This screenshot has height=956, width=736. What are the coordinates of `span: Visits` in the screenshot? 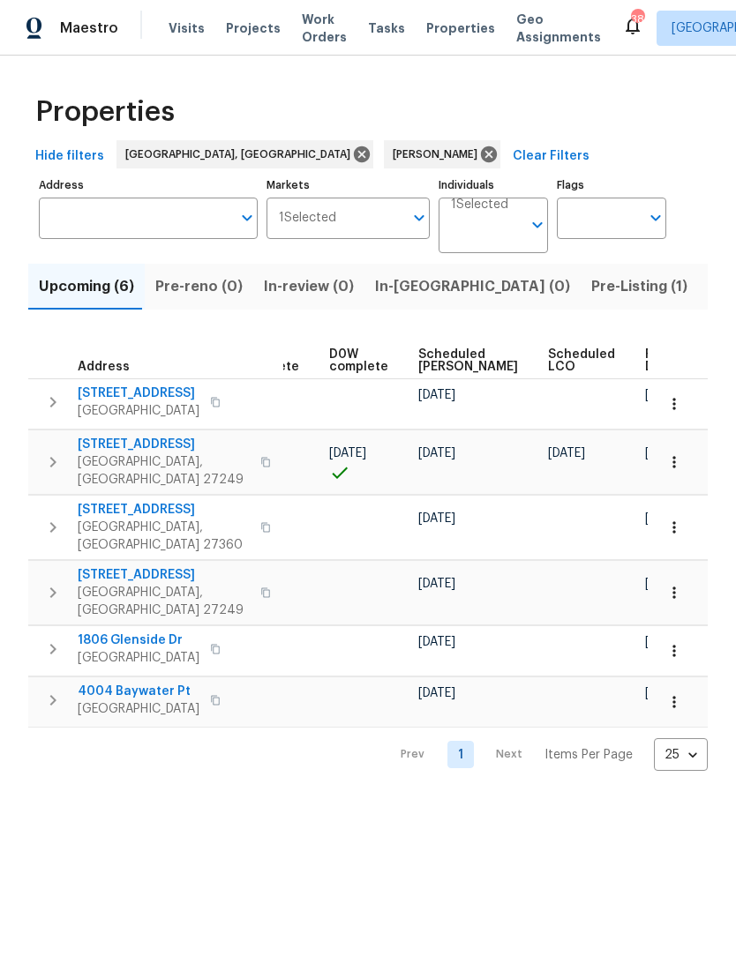 It's located at (186, 28).